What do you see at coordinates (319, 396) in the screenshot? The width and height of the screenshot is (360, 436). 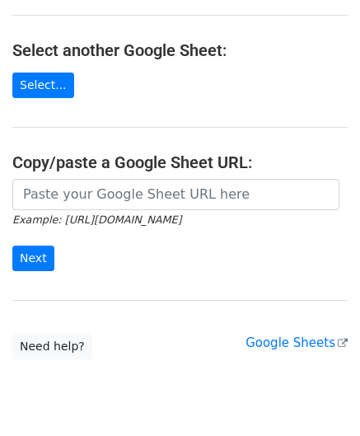 I see `div: Chat Widget` at bounding box center [319, 396].